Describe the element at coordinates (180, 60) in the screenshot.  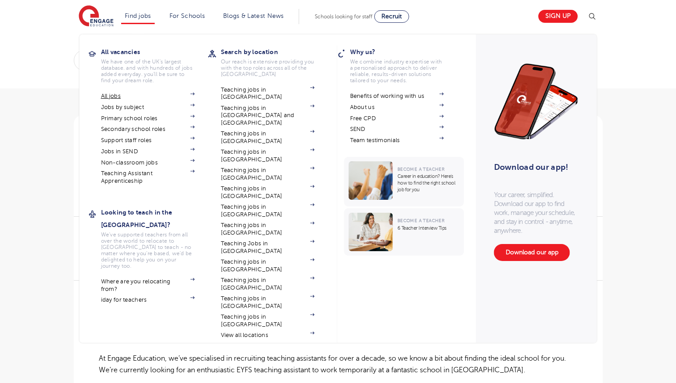
I see `div: Submit` at that location.